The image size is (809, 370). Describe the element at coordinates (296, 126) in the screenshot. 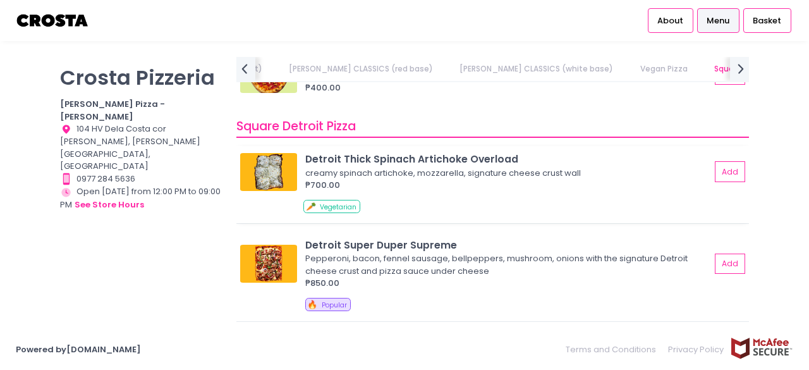

I see `span: Square Detroit Pizza` at that location.